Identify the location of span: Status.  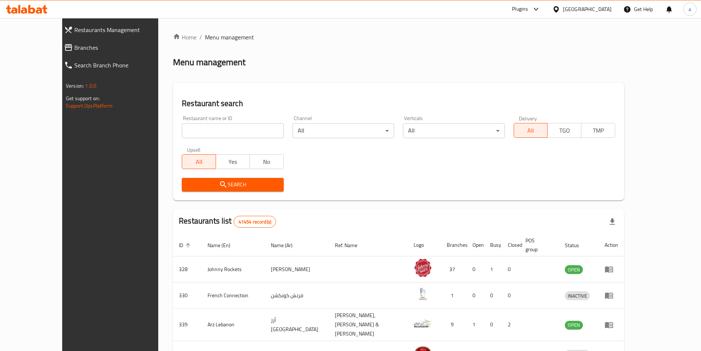
(577, 245).